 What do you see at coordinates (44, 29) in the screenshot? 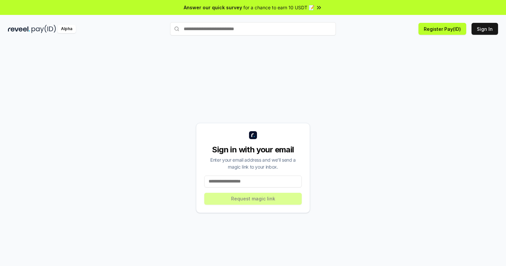
I see `img: pay_id` at bounding box center [44, 29].